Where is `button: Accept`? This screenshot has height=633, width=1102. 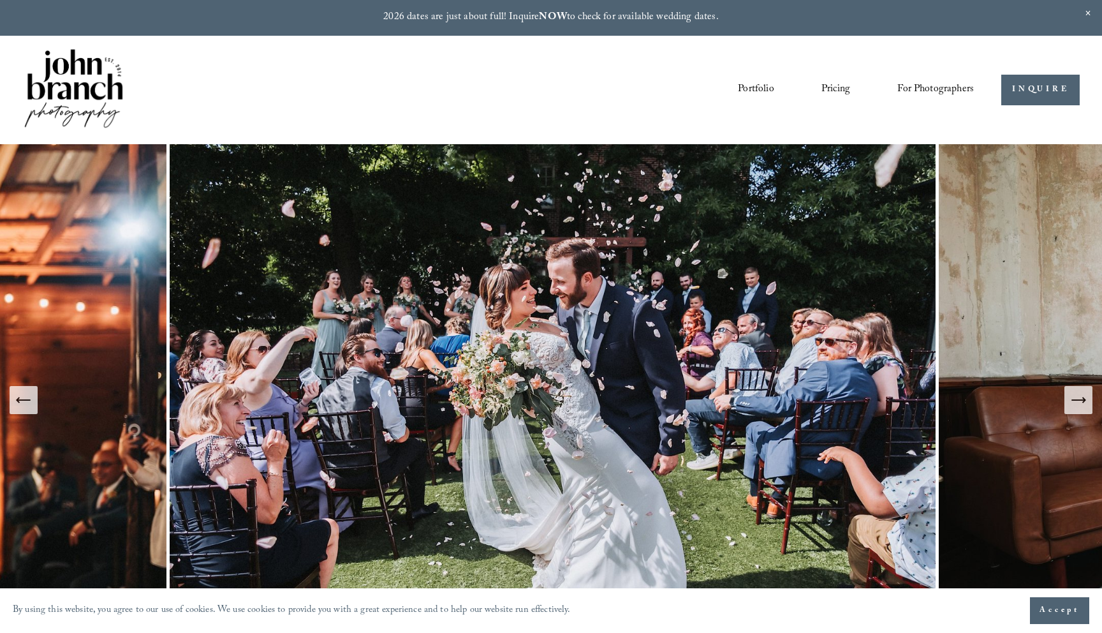
button: Accept is located at coordinates (1060, 610).